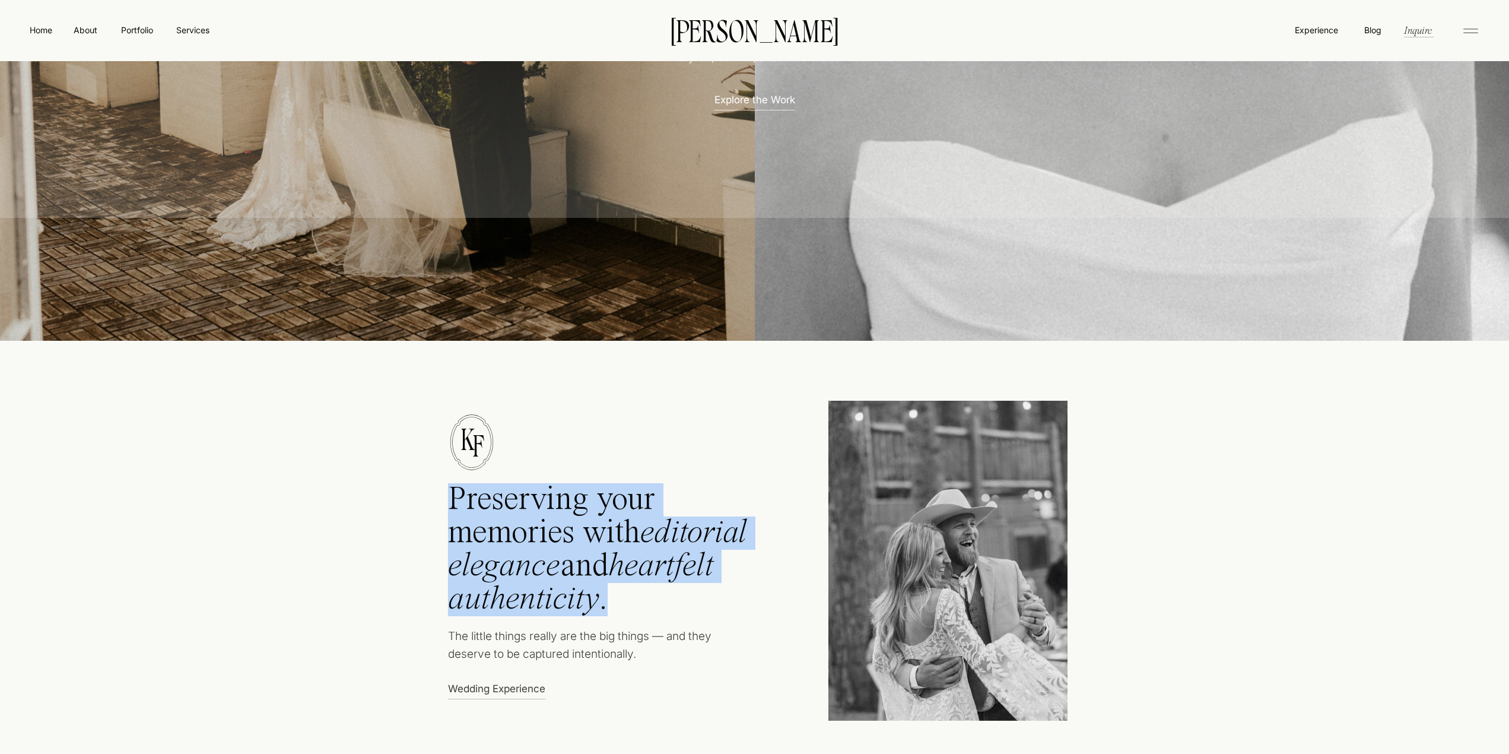 Image resolution: width=1509 pixels, height=754 pixels. What do you see at coordinates (468, 439) in the screenshot?
I see `a: K` at bounding box center [468, 439].